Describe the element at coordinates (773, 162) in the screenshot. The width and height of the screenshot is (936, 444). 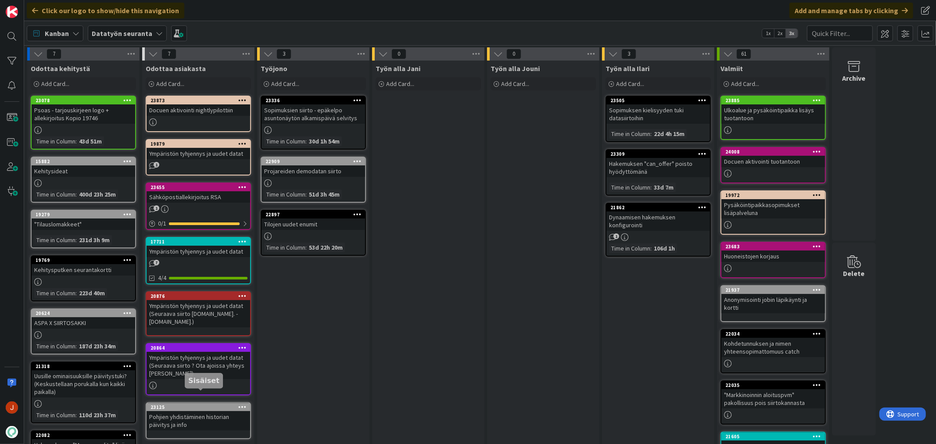
I see `div: Docuen aktivointi tuotantoon` at that location.